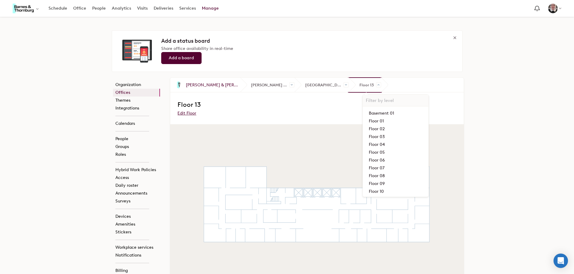 Image resolution: width=574 pixels, height=274 pixels. Describe the element at coordinates (79, 8) in the screenshot. I see `a: Office` at that location.